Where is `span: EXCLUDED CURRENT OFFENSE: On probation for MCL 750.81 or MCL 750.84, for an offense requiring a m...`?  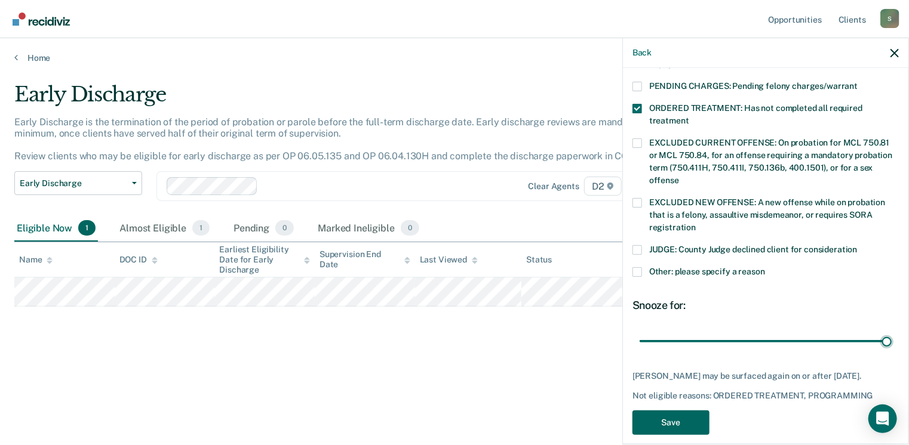 span: EXCLUDED CURRENT OFFENSE: On probation for MCL 750.81 or MCL 750.84, for an offense requiring a m... is located at coordinates (770, 161).